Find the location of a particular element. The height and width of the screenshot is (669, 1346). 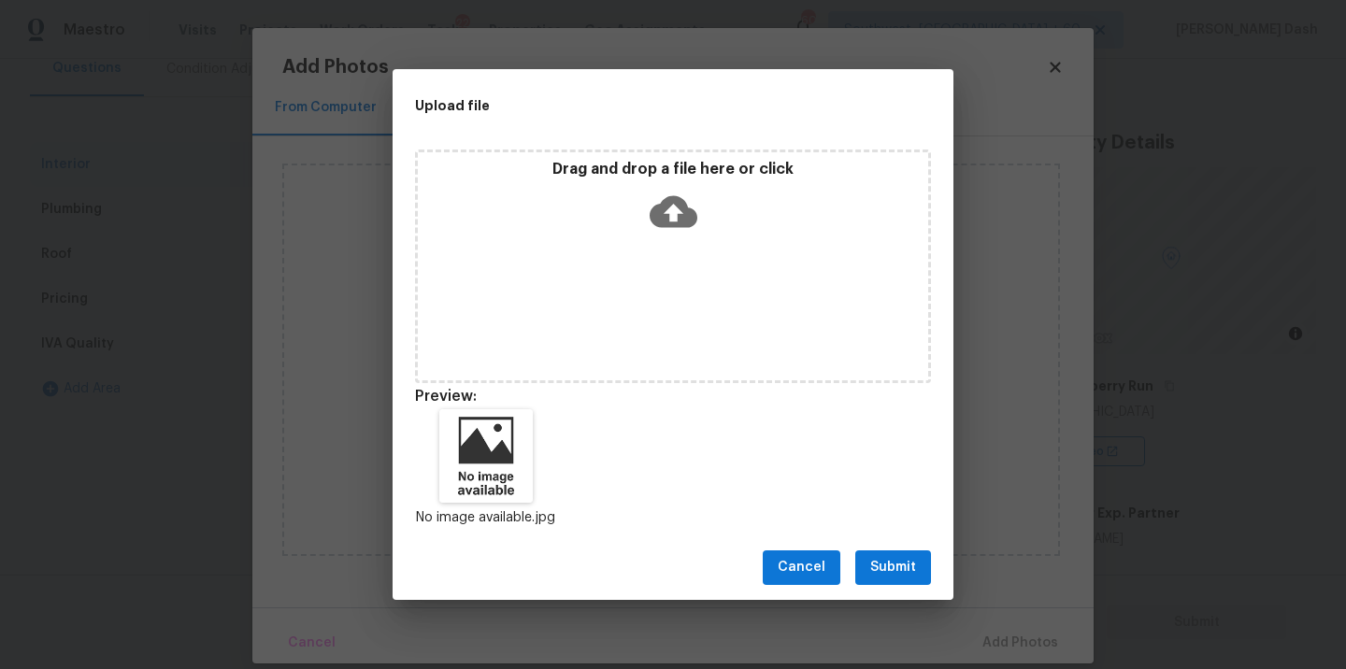

button: Cancel is located at coordinates (801, 567).